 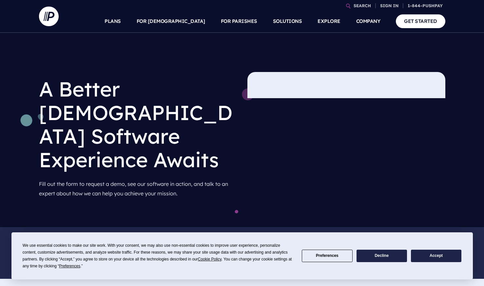 What do you see at coordinates (113, 21) in the screenshot?
I see `a: PLANS` at bounding box center [113, 21].